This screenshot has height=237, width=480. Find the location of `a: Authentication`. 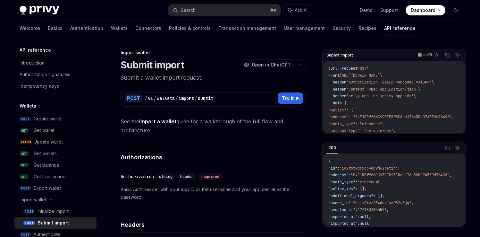

a: Authentication is located at coordinates (87, 28).